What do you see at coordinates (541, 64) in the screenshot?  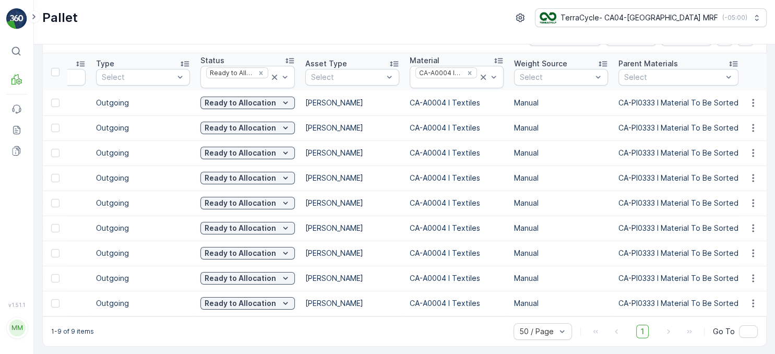 I see `p: Weight Source` at bounding box center [541, 64].